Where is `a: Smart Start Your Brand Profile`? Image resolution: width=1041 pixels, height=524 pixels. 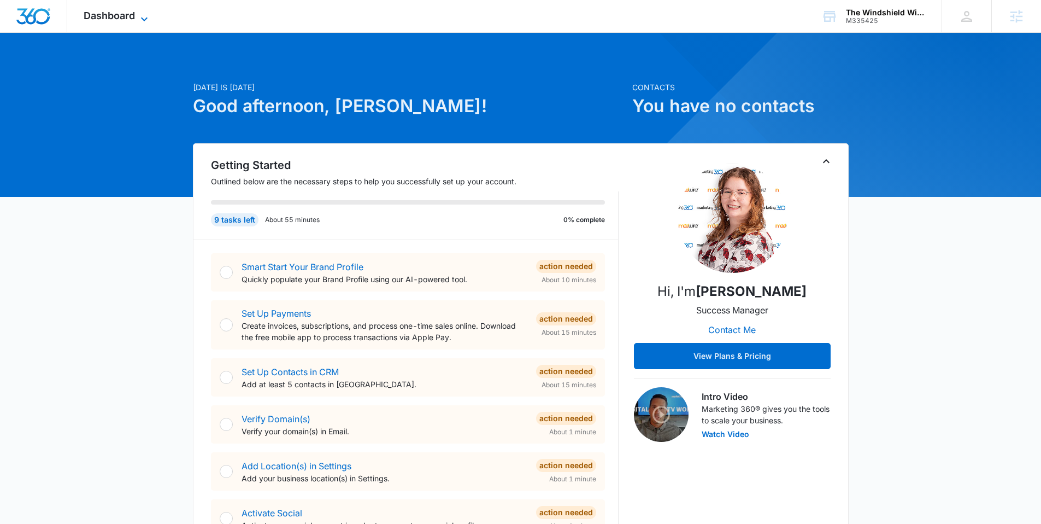 a: Smart Start Your Brand Profile is located at coordinates (302, 267).